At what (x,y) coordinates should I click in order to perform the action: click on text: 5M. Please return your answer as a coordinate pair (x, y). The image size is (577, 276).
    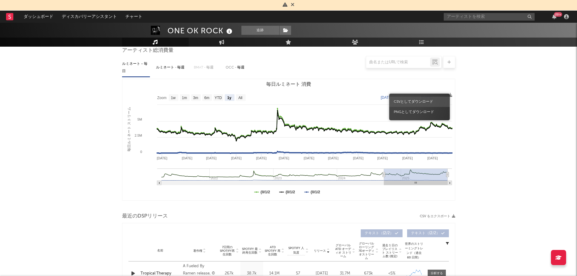
    Looking at the image, I should click on (139, 119).